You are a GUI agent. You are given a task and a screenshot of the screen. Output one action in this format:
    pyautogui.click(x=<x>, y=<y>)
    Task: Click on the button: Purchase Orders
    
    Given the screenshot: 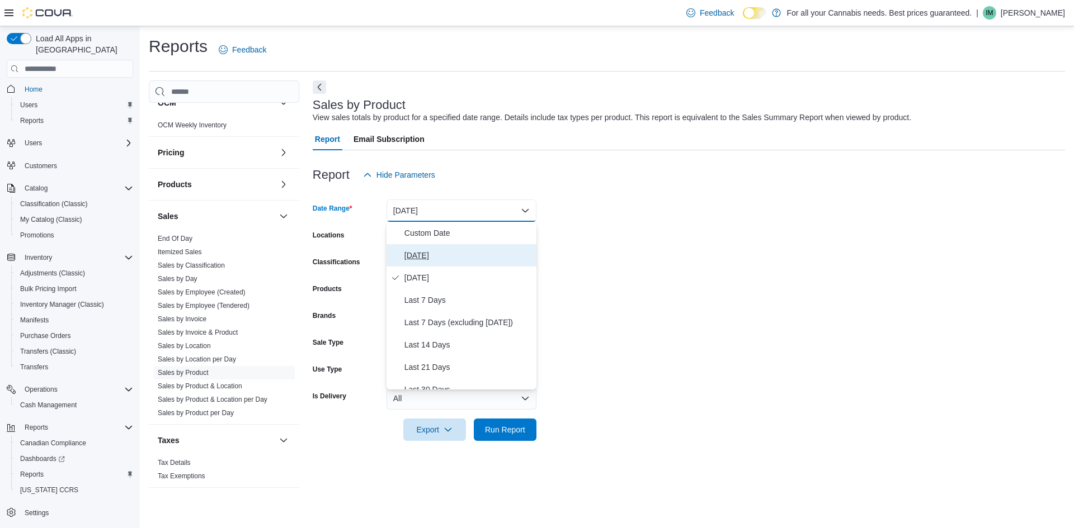 What is the action you would take?
    pyautogui.click(x=74, y=336)
    